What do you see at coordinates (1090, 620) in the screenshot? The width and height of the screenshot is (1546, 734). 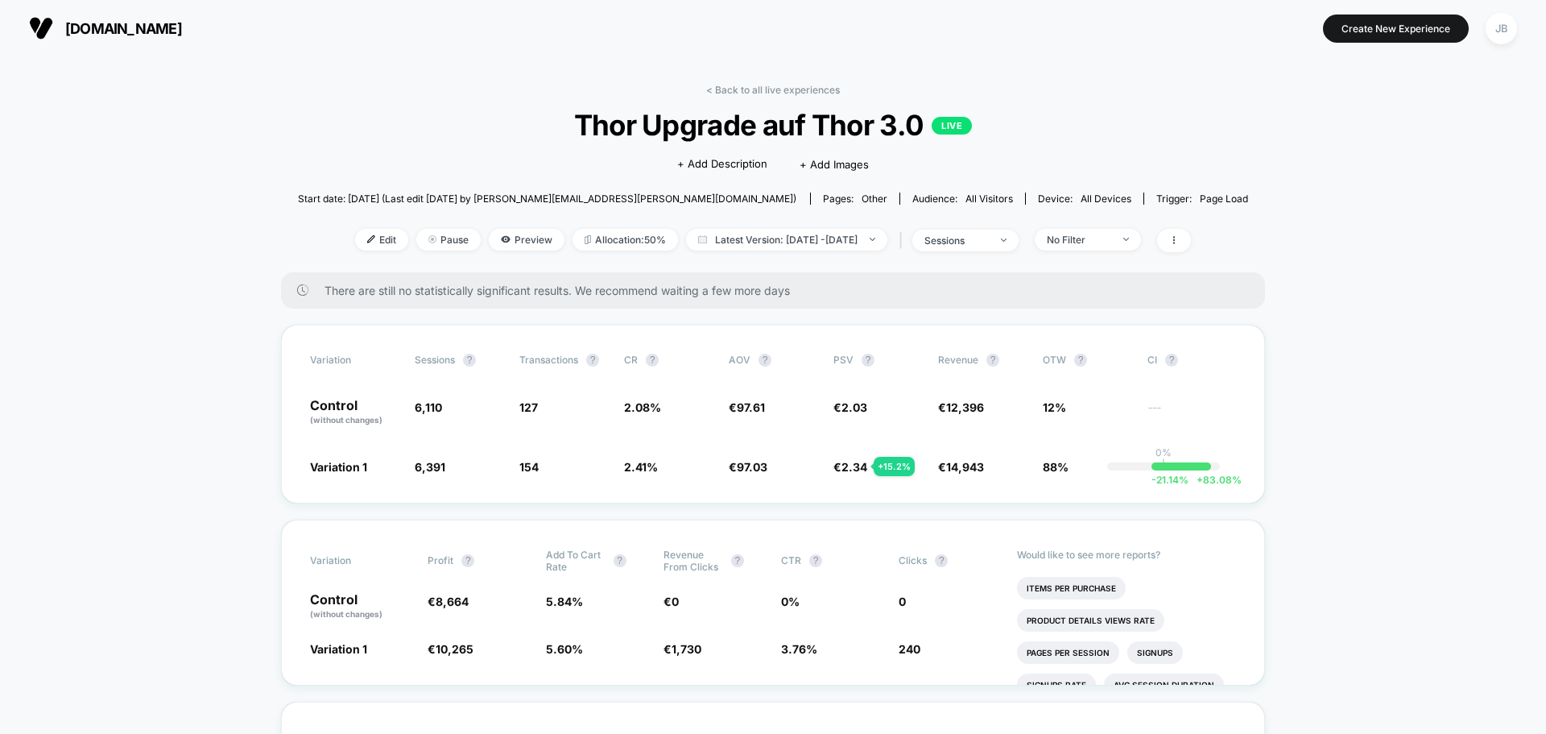 I see `li: Product Details Views Rate` at bounding box center [1090, 620].